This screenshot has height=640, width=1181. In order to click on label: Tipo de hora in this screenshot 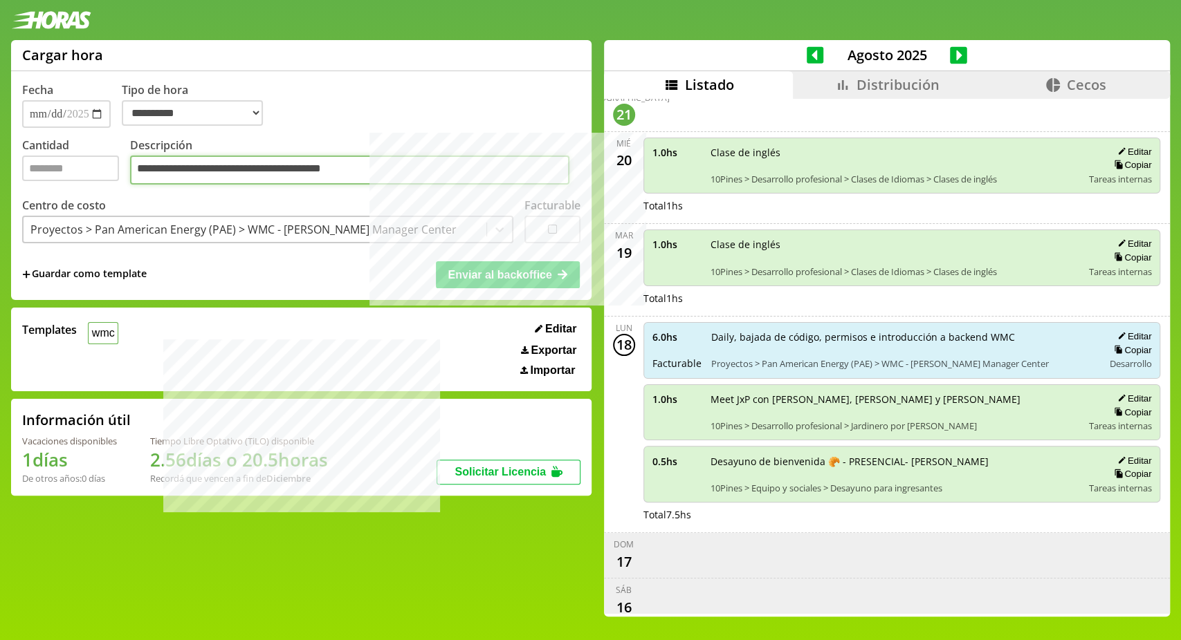, I will do `click(198, 105)`.